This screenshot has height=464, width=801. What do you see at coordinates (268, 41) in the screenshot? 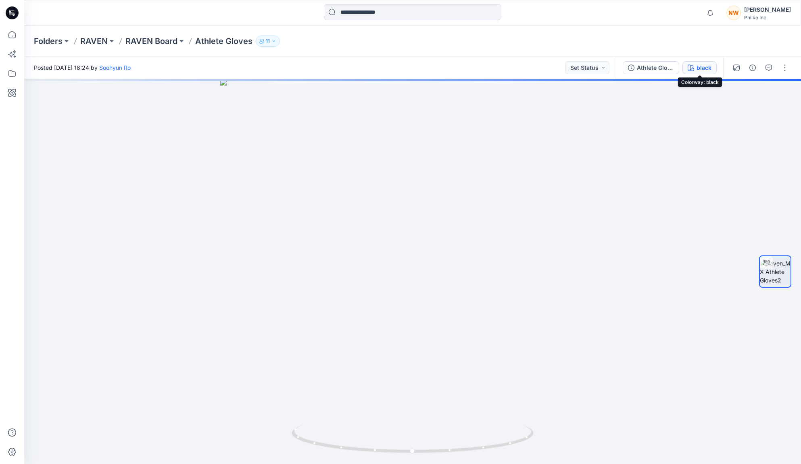
I see `p: 11` at bounding box center [268, 41].